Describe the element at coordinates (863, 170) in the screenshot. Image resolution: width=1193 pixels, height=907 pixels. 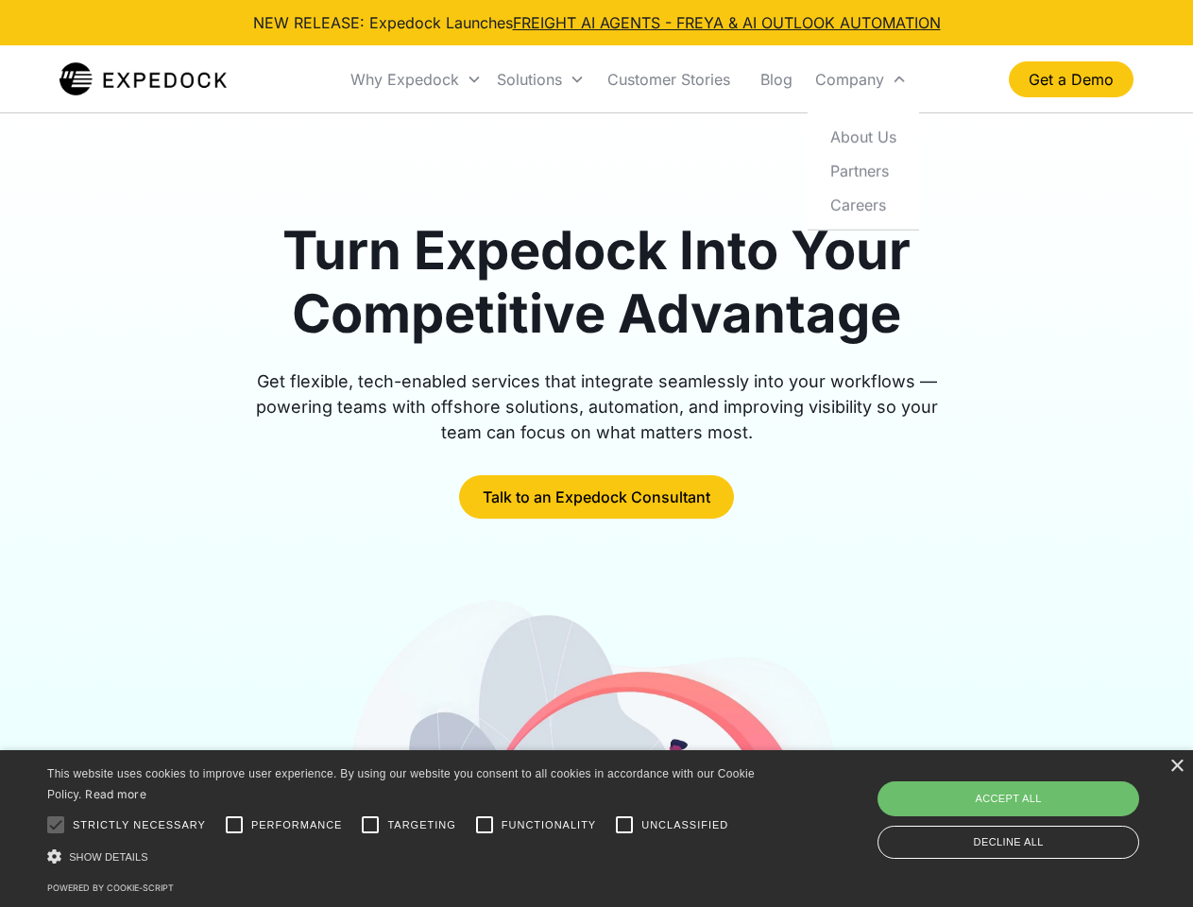
I see `nav: Company` at that location.